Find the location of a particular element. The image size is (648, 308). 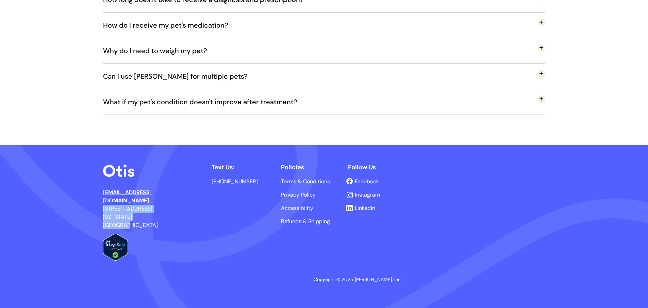

button: What if my pet's condition doesn't improve after treatment? is located at coordinates (324, 102).